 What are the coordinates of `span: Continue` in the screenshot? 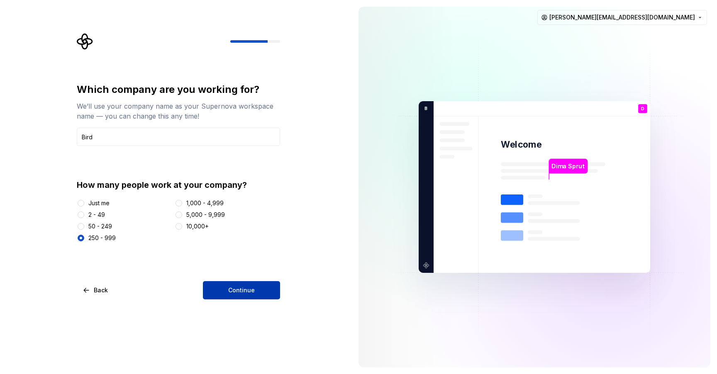 It's located at (241, 290).